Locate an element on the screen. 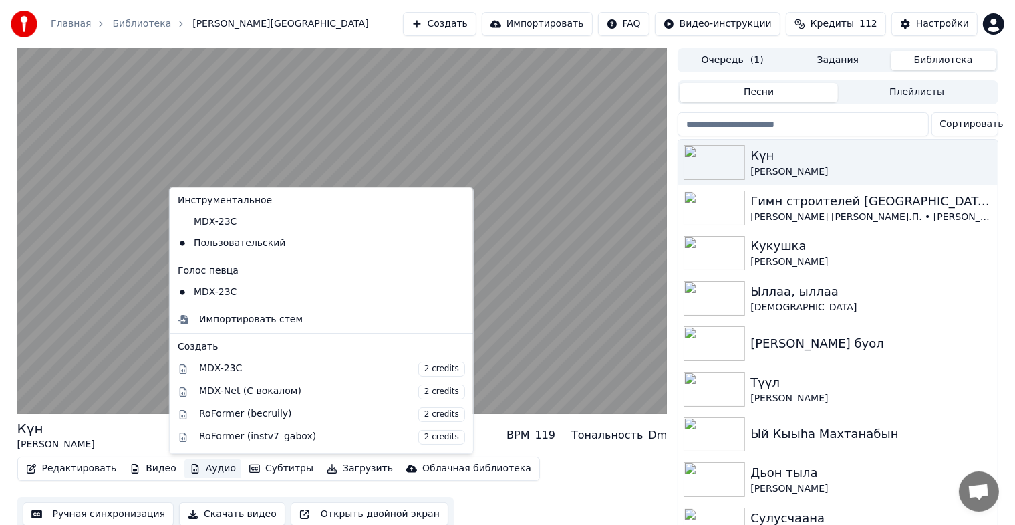 Image resolution: width=1015 pixels, height=525 pixels. button: Библиотека is located at coordinates (944, 60).